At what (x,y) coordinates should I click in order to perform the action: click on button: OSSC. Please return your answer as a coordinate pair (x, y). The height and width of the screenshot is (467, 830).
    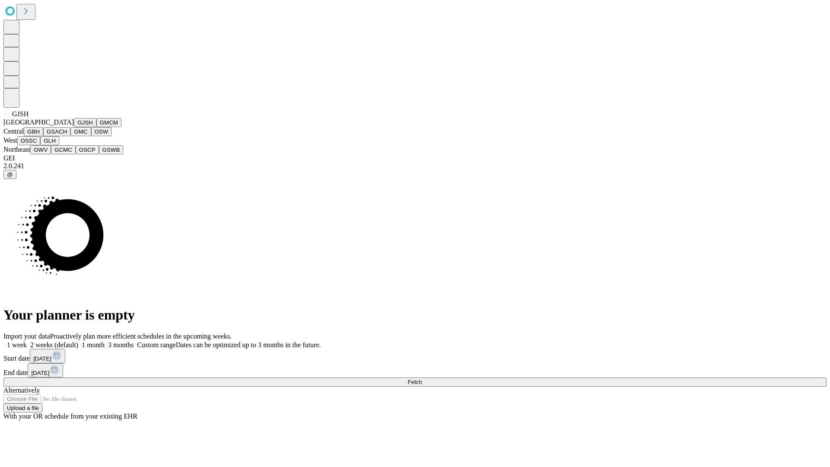
    Looking at the image, I should click on (29, 140).